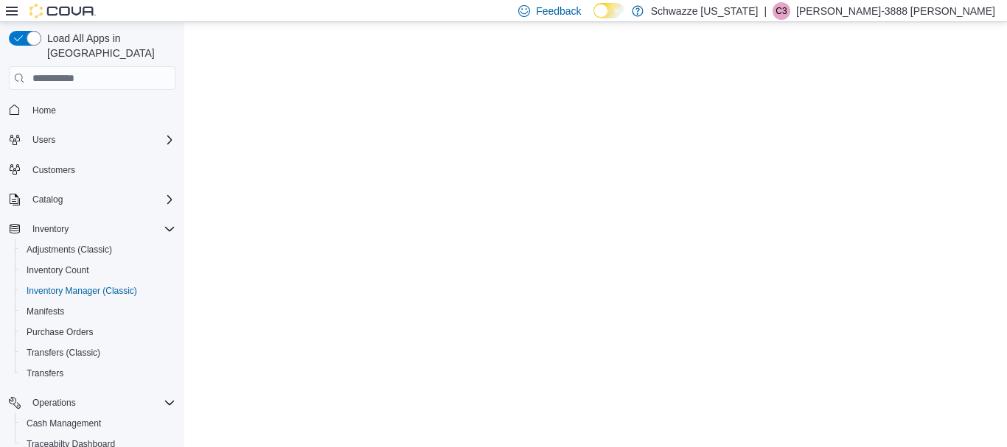 This screenshot has height=447, width=1007. What do you see at coordinates (593, 18) in the screenshot?
I see `span: Dark Mode` at bounding box center [593, 18].